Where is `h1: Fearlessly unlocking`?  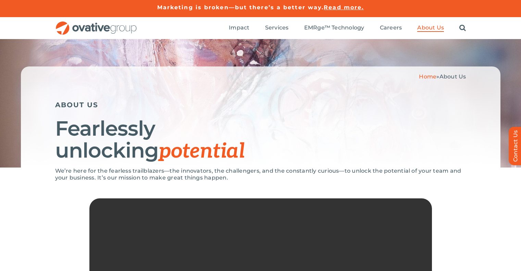 h1: Fearlessly unlocking is located at coordinates (261, 140).